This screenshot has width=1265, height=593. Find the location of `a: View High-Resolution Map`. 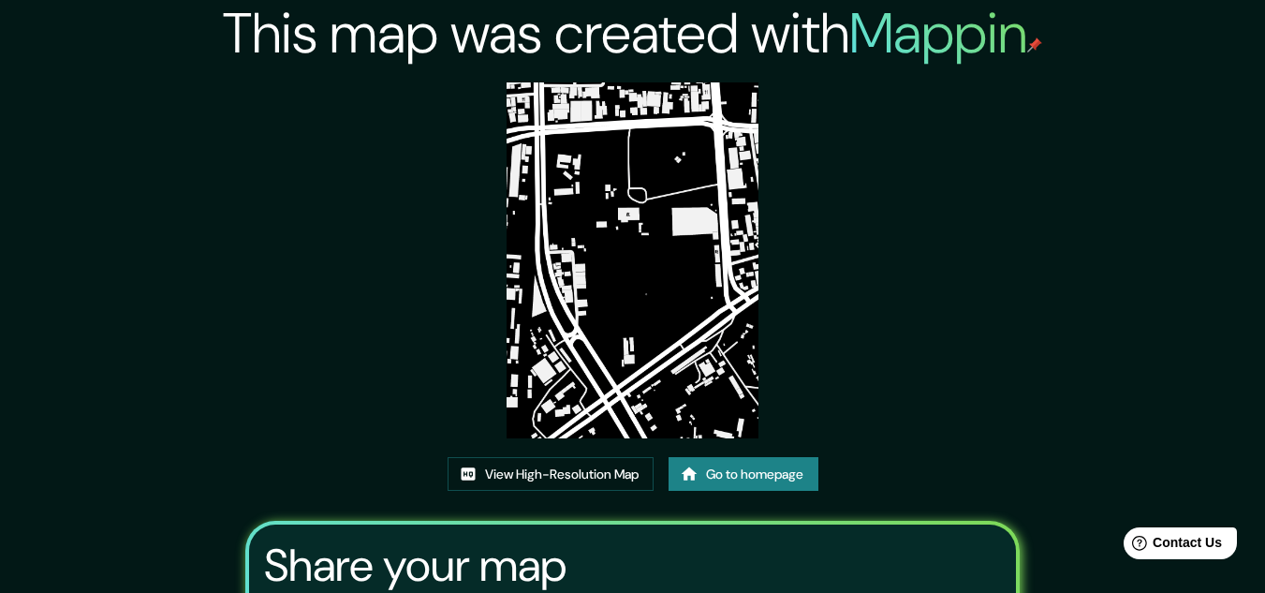

a: View High-Resolution Map is located at coordinates (551, 474).